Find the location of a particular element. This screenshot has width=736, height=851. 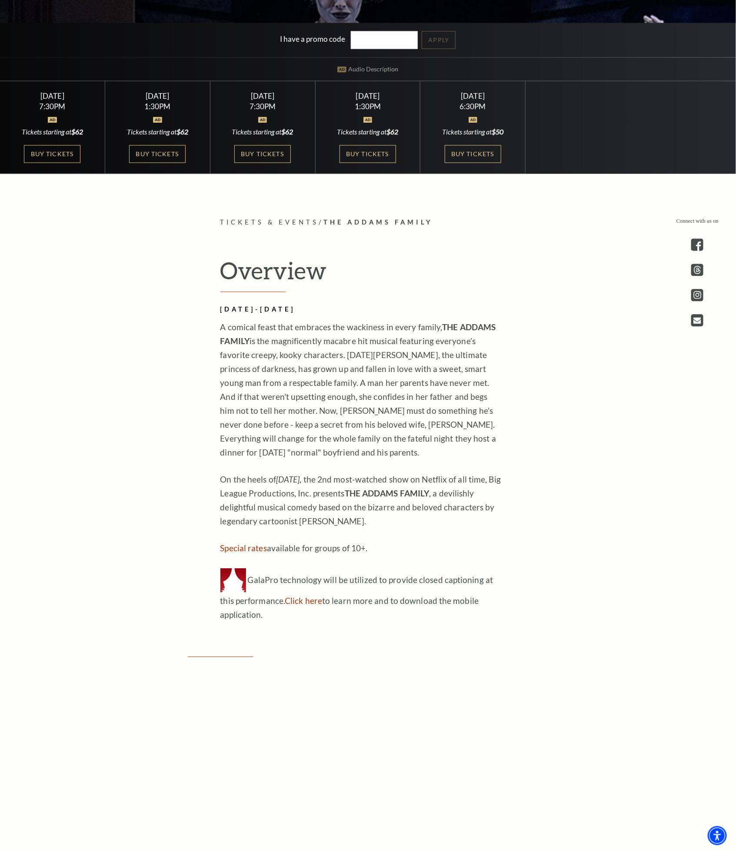

img: GalaPro technology will be utilized to provide closed captioning at this performance. is located at coordinates (233, 581).